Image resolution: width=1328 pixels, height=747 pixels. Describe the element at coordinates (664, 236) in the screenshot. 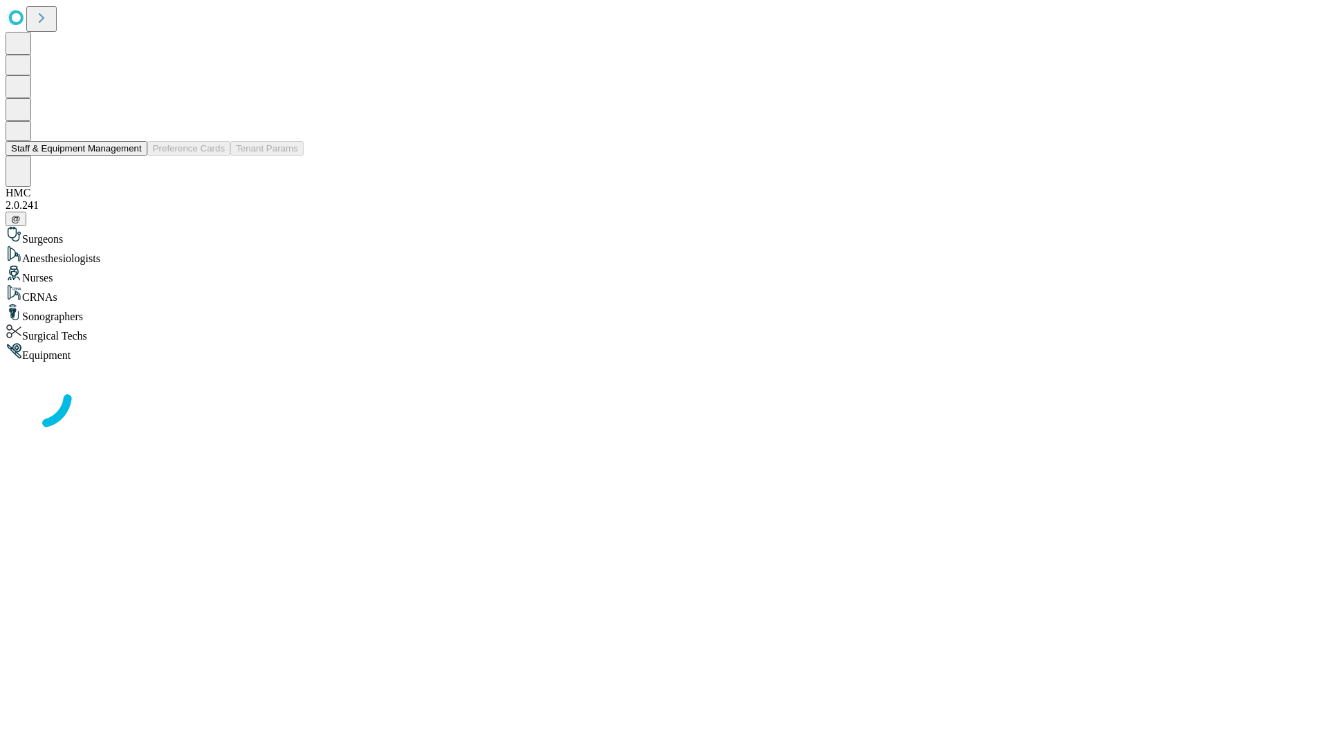

I see `div: Surgeons` at that location.